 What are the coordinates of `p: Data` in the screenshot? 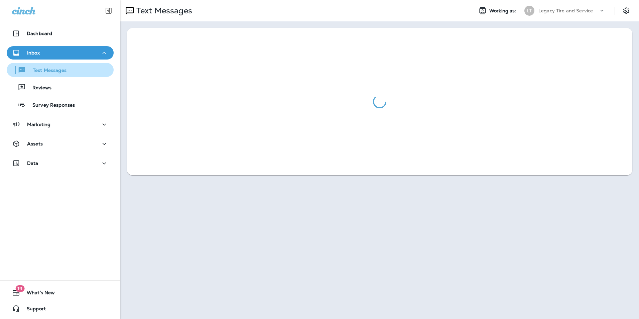 It's located at (33, 163).